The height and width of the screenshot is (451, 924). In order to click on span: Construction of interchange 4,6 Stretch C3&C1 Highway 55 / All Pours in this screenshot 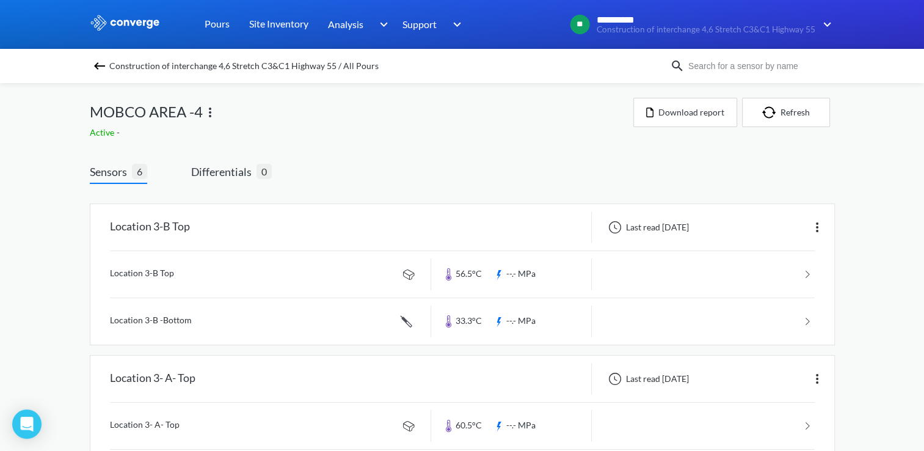, I will do `click(244, 66)`.